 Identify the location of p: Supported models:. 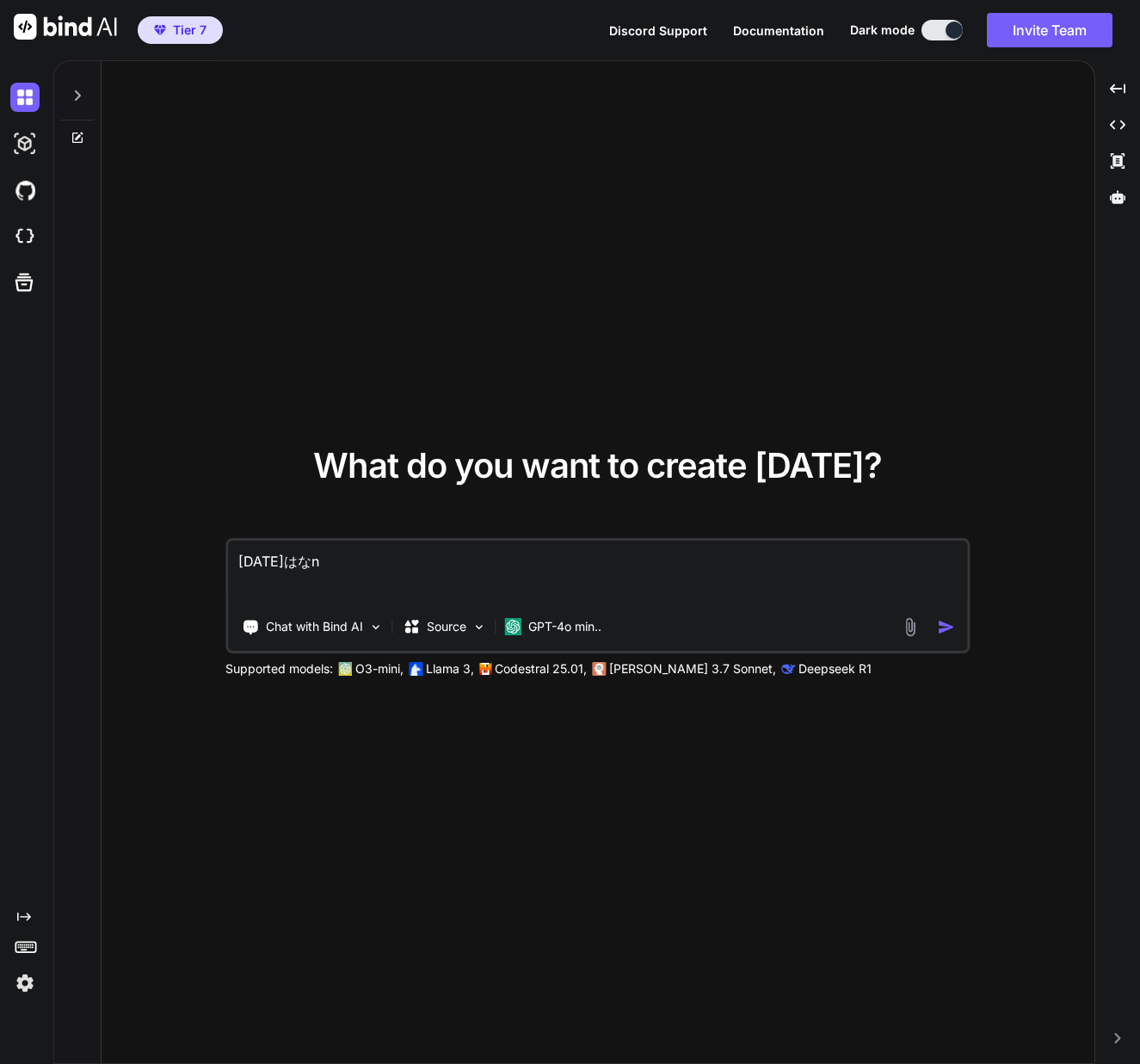
(279, 668).